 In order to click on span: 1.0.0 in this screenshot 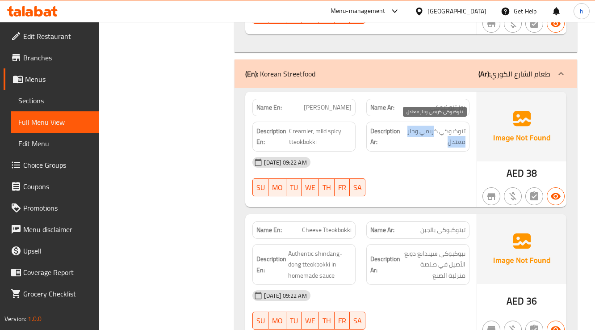, I will do `click(34, 319)`.